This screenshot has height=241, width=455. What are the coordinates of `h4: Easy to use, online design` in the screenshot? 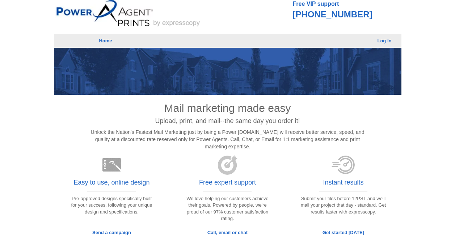 It's located at (112, 183).